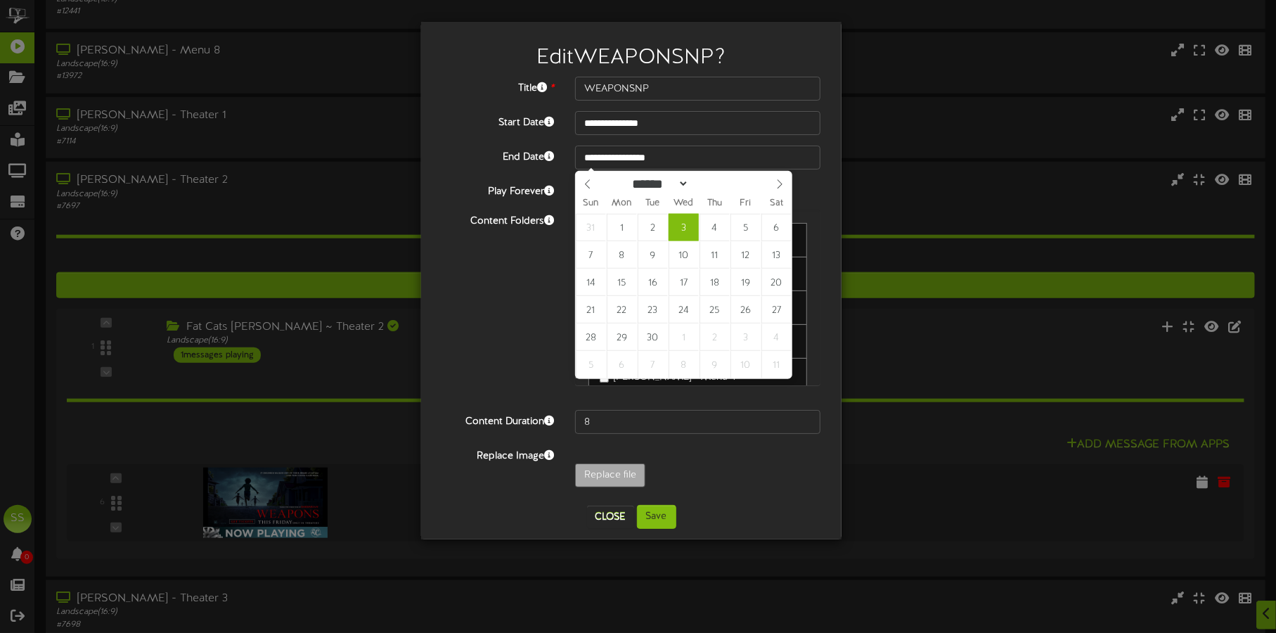 Image resolution: width=1276 pixels, height=633 pixels. I want to click on span: September 21, 2025, so click(590, 309).